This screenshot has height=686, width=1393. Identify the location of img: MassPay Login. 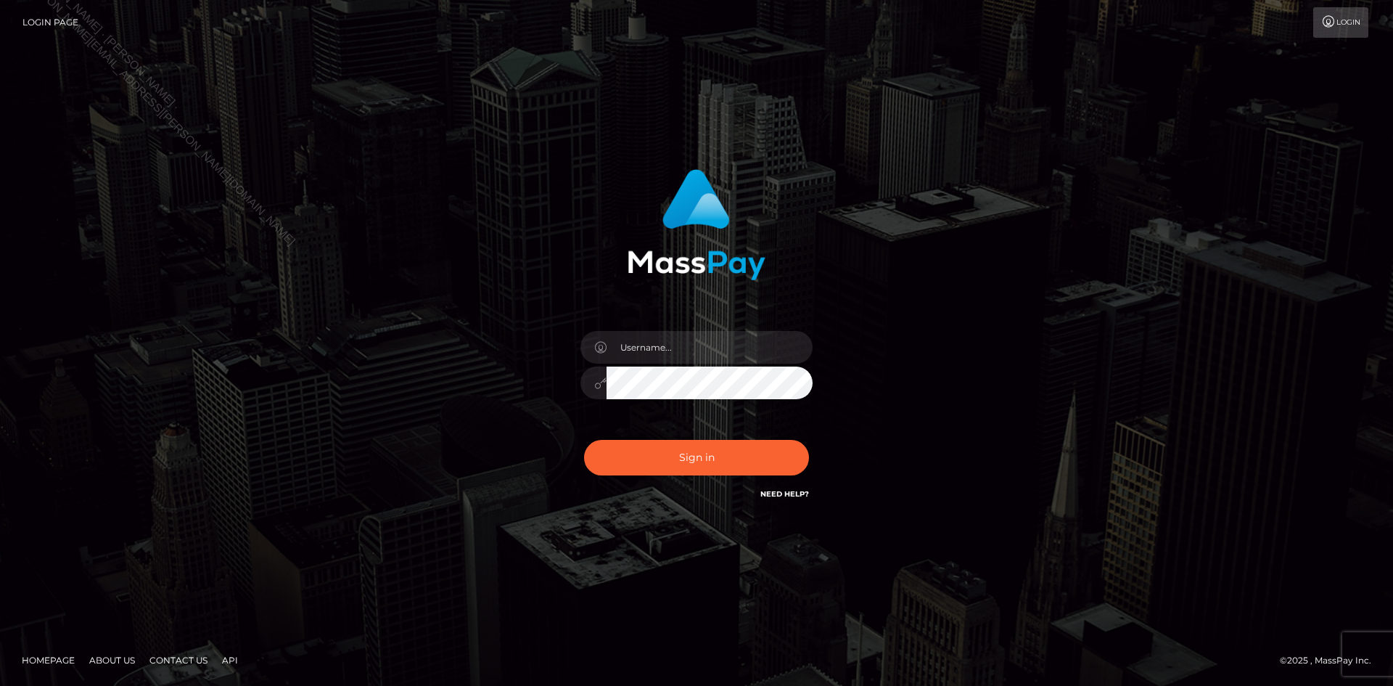
(697, 224).